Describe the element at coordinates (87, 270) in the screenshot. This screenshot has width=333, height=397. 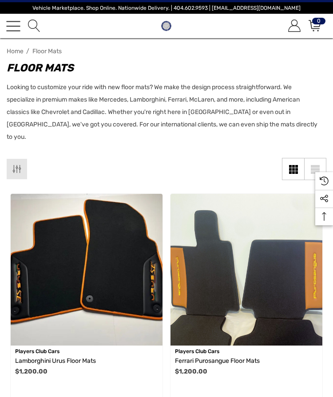
I see `img: Lamborghini Urus Floor Mats For Sale` at that location.